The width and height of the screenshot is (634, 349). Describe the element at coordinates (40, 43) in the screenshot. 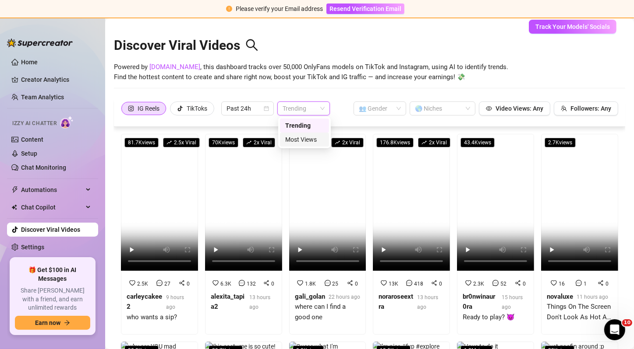

I see `img: logo-BBDzfeDw.svg` at that location.